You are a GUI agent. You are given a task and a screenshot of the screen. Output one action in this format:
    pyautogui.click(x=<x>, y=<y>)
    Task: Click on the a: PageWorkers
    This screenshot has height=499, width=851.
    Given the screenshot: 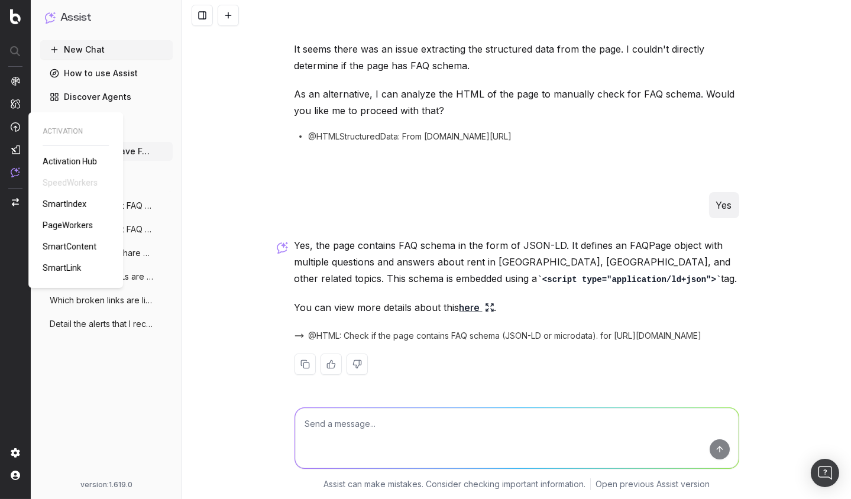 What is the action you would take?
    pyautogui.click(x=70, y=225)
    